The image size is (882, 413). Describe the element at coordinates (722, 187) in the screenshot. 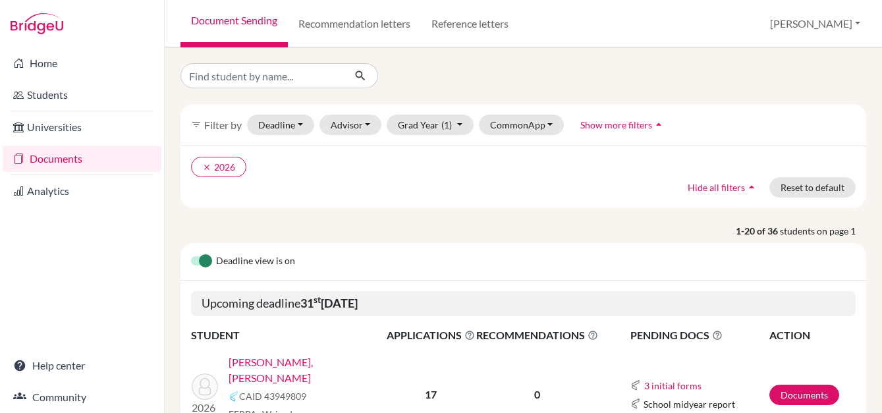

I see `button: Hide all filtersarrow_drop_up` at that location.